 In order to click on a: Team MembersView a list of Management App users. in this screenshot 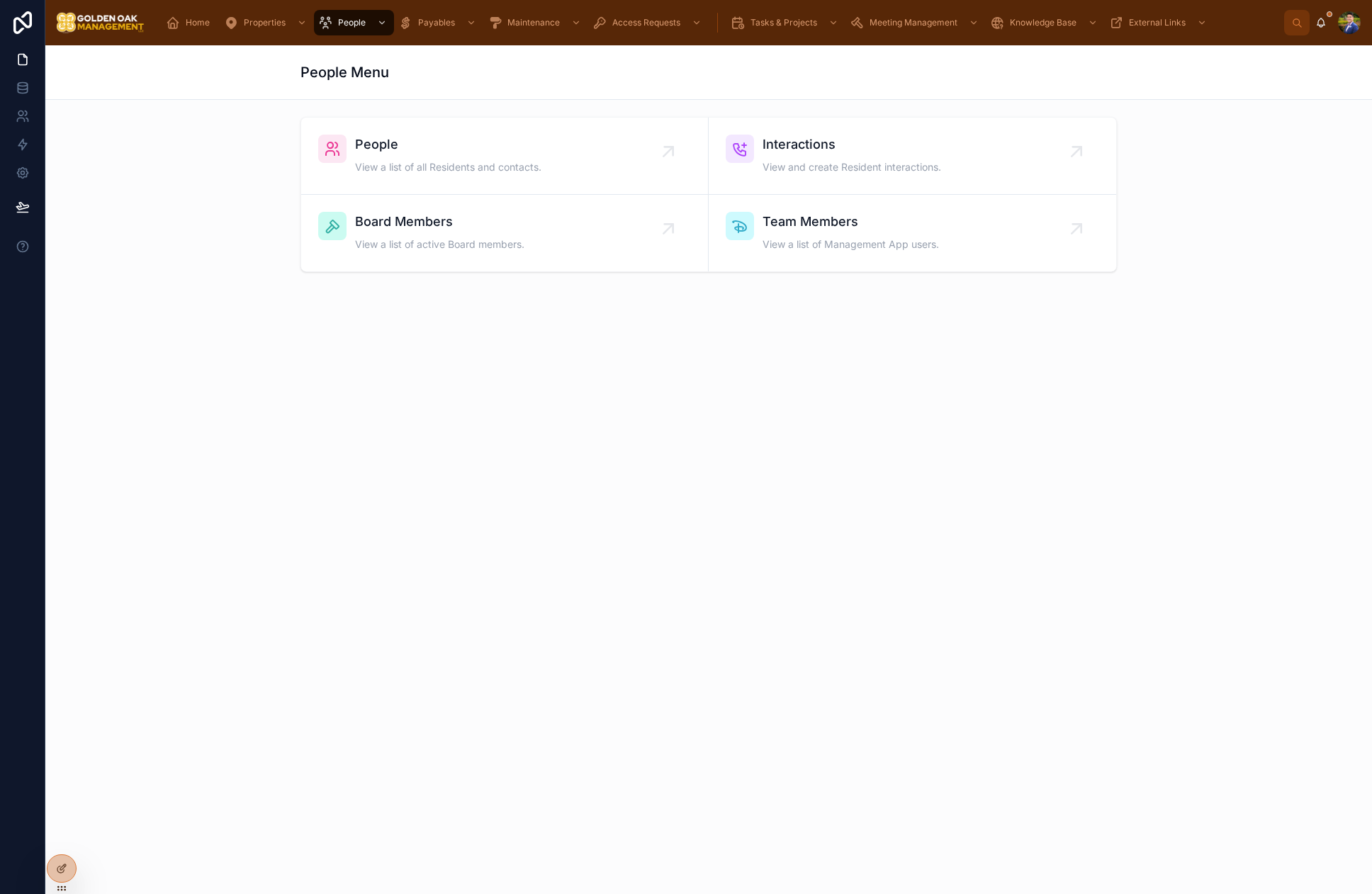, I will do `click(912, 233)`.